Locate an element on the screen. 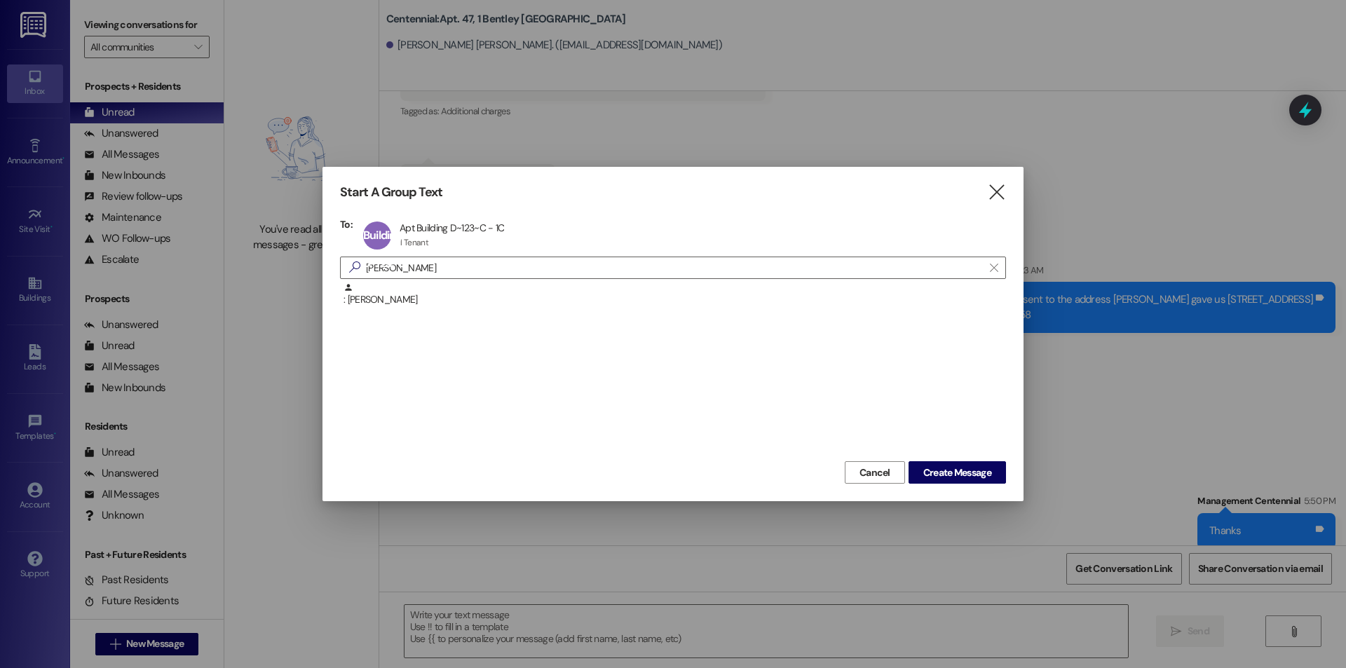  span: Building D~123~C is located at coordinates (384, 249).